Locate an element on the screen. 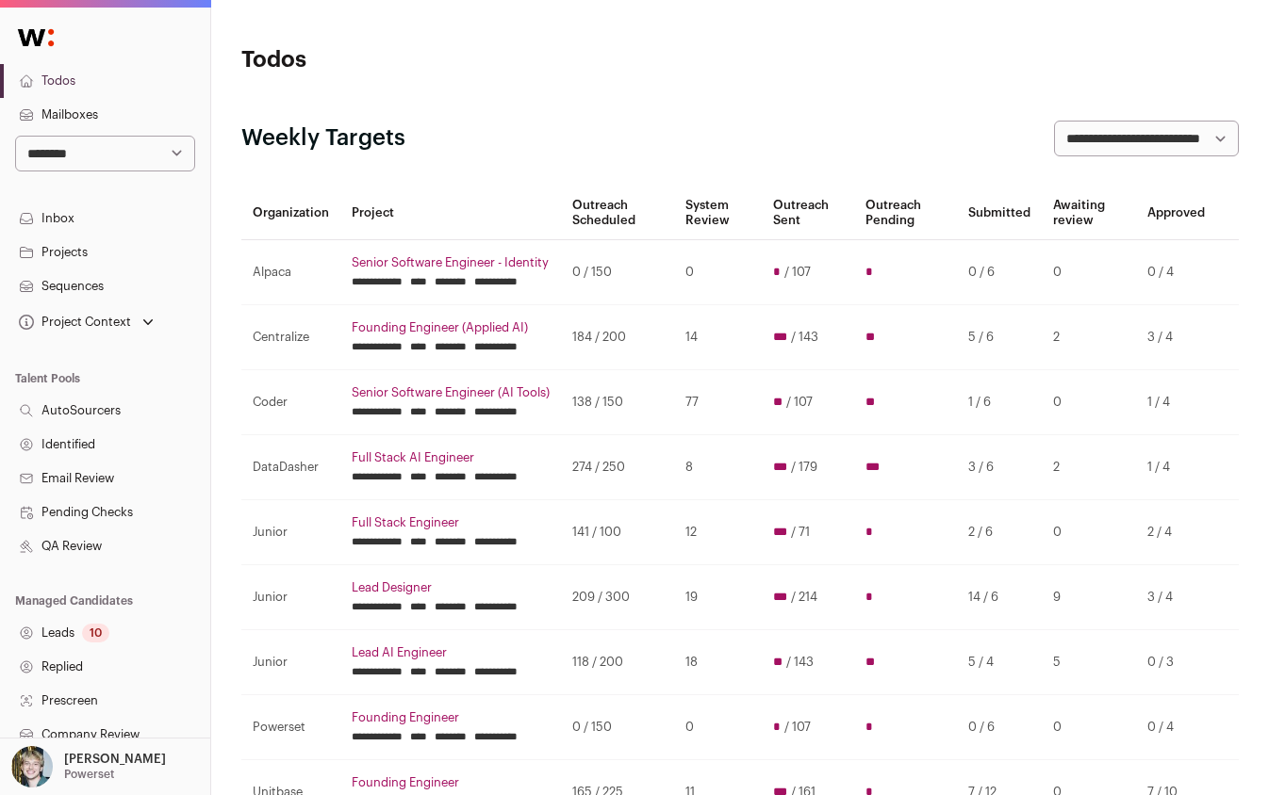 This screenshot has width=1269, height=795. img: 6494470-medium_jpg is located at coordinates (32, 767).